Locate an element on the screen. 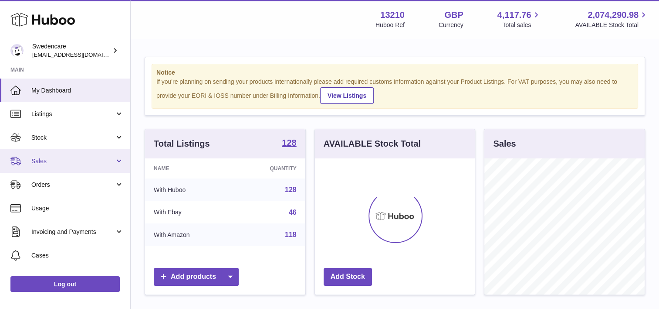 The height and width of the screenshot is (309, 659). a: 2,074,290.98 AVAILABLE Stock Total is located at coordinates (612, 19).